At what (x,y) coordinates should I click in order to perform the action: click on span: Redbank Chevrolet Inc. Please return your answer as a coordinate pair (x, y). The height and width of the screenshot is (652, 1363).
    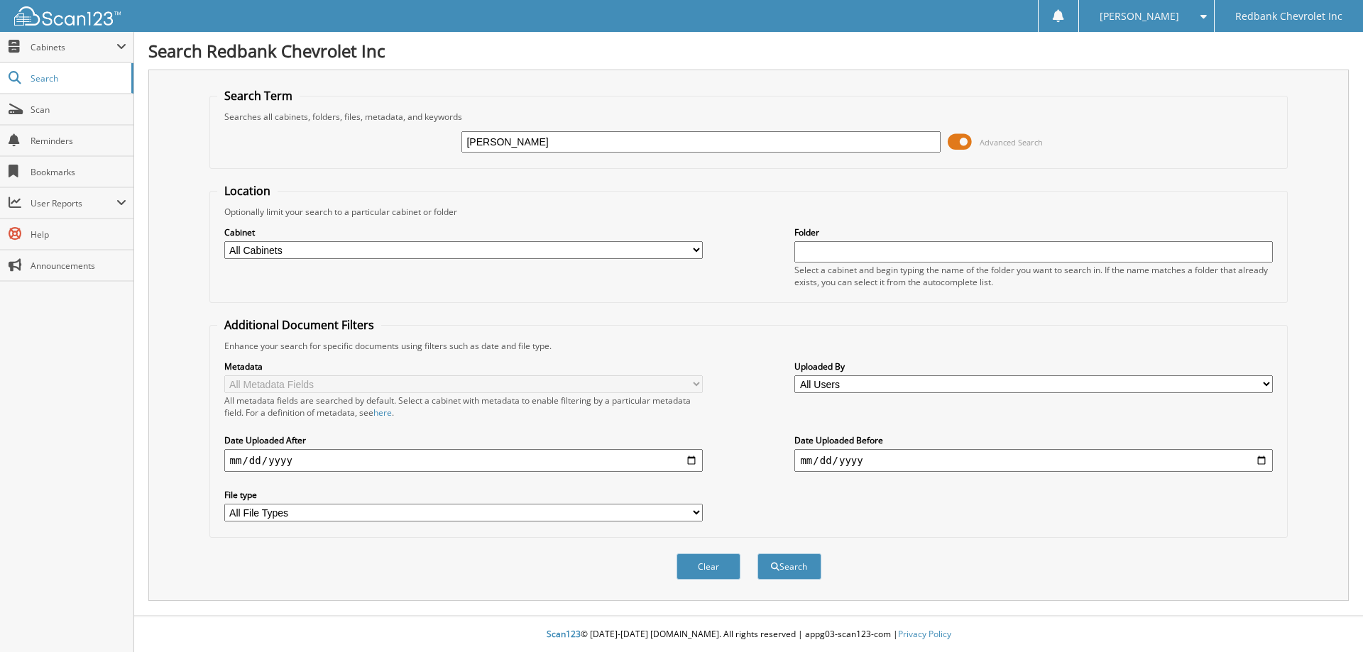
    Looking at the image, I should click on (1288, 16).